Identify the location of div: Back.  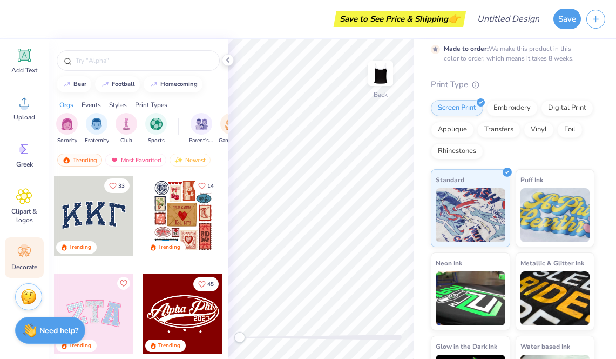
(381, 95).